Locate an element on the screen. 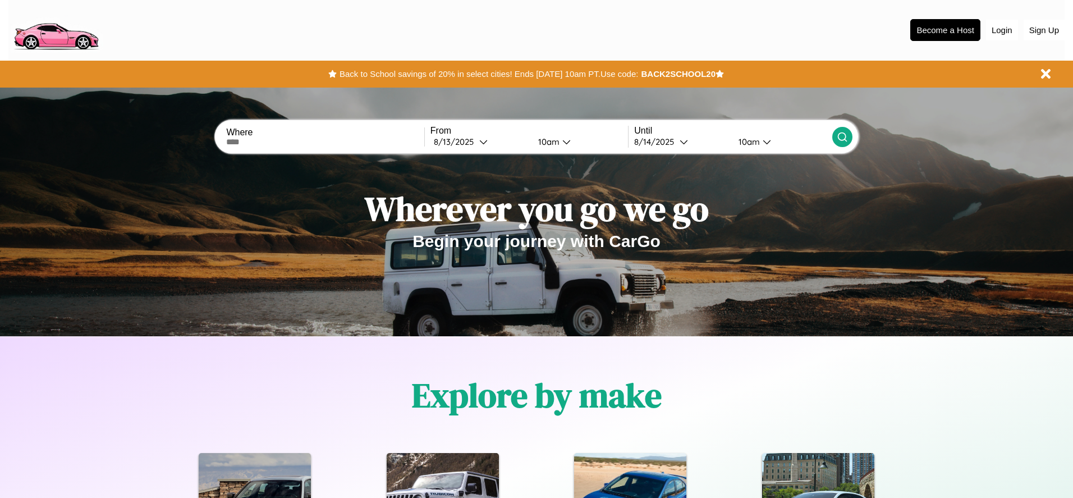 The width and height of the screenshot is (1073, 498). label: From is located at coordinates (529, 131).